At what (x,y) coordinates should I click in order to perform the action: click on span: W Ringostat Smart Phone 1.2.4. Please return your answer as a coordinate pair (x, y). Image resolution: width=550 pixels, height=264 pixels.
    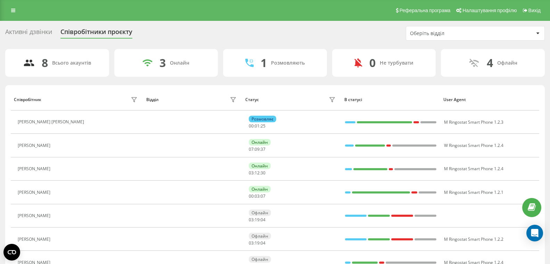
    Looking at the image, I should click on (474, 145).